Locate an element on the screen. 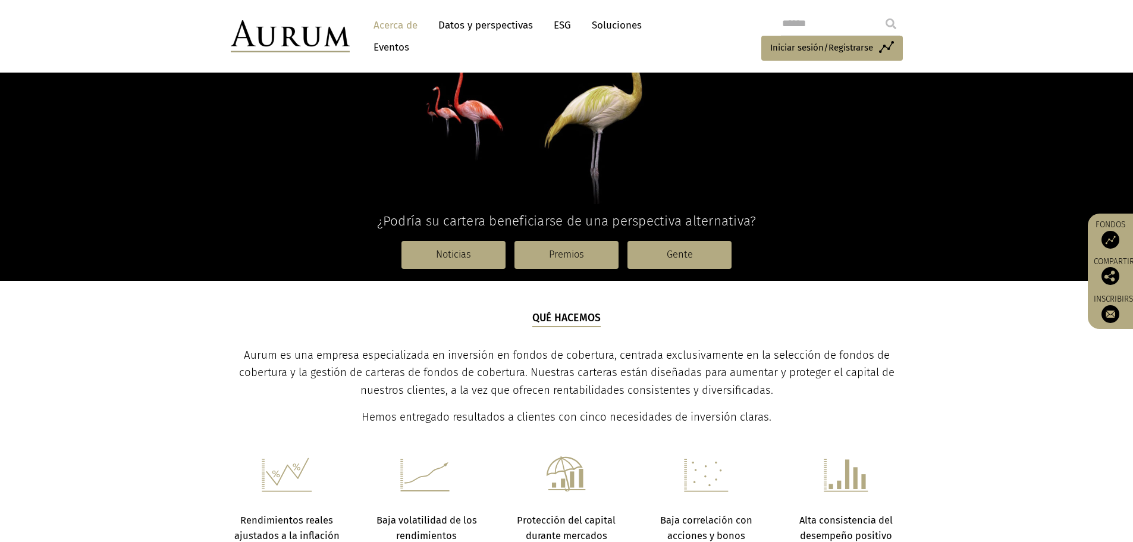 The width and height of the screenshot is (1133, 542). a: Fondos is located at coordinates (1110, 234).